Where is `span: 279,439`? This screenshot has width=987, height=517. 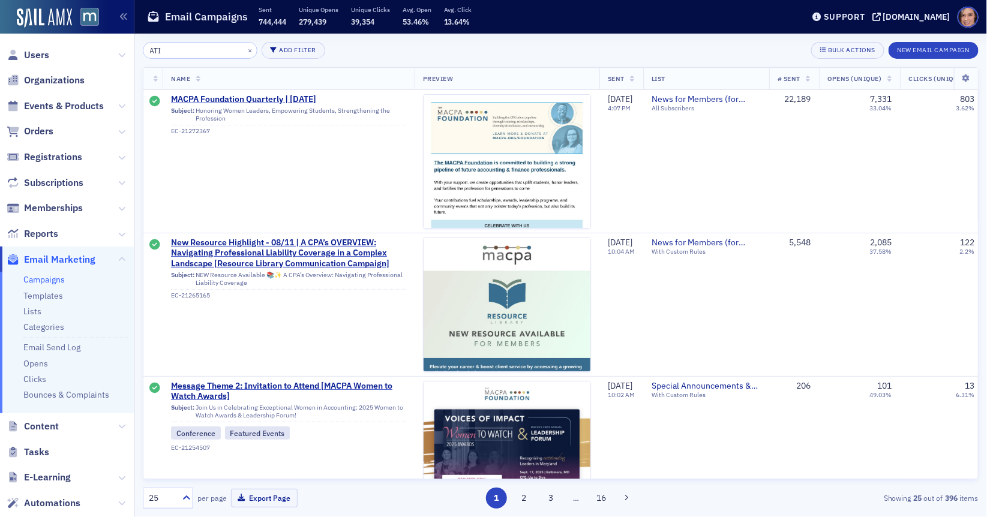 span: 279,439 is located at coordinates (313, 22).